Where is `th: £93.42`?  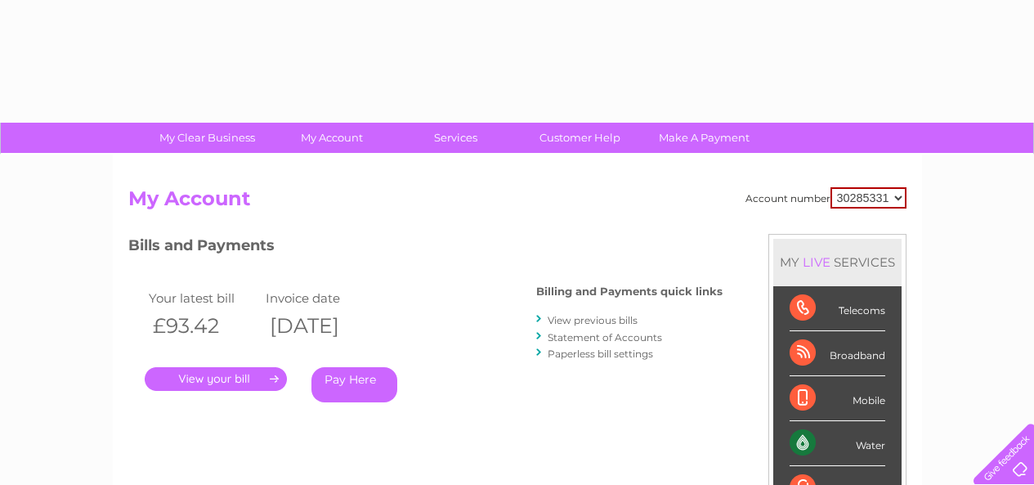 th: £93.42 is located at coordinates (204, 325).